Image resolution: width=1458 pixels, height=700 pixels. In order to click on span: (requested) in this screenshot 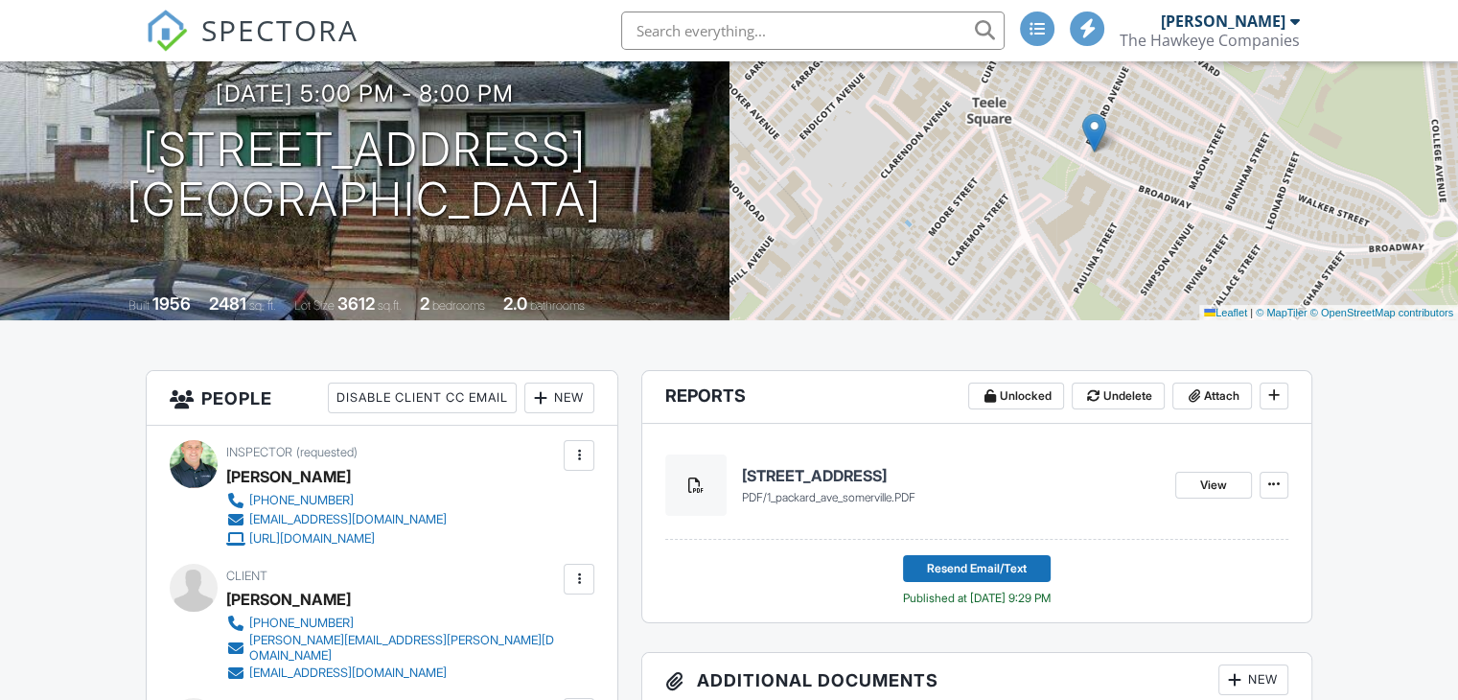, I will do `click(327, 451)`.